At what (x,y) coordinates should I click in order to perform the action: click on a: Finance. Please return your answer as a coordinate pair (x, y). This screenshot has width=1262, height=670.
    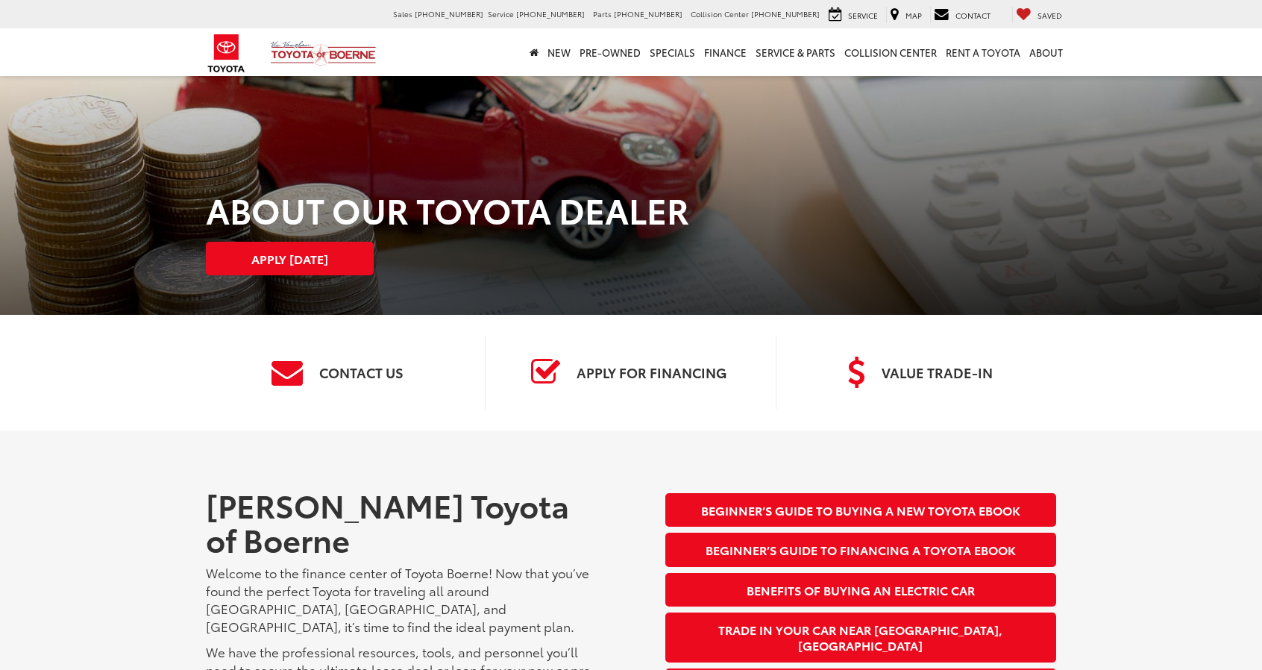
    Looking at the image, I should click on (725, 52).